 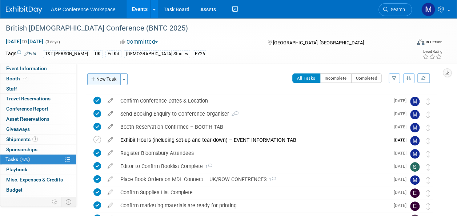 I want to click on a: Conference Report, so click(x=38, y=109).